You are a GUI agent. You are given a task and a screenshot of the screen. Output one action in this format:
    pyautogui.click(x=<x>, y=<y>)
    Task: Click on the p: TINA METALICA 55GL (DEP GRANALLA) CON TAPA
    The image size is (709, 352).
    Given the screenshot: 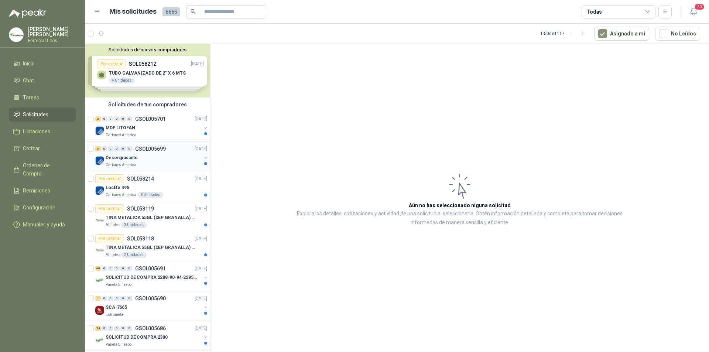 What is the action you would take?
    pyautogui.click(x=151, y=218)
    